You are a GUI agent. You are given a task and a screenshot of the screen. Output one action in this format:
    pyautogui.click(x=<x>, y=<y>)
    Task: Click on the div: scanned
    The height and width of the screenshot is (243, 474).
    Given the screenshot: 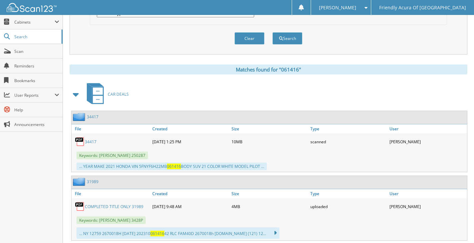 What is the action you would take?
    pyautogui.click(x=349, y=142)
    